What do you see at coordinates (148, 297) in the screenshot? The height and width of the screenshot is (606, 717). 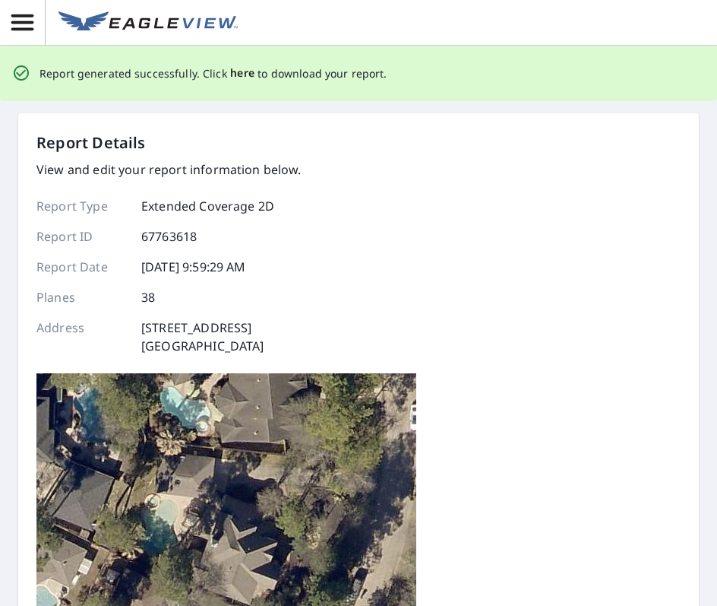 I see `p: 38` at bounding box center [148, 297].